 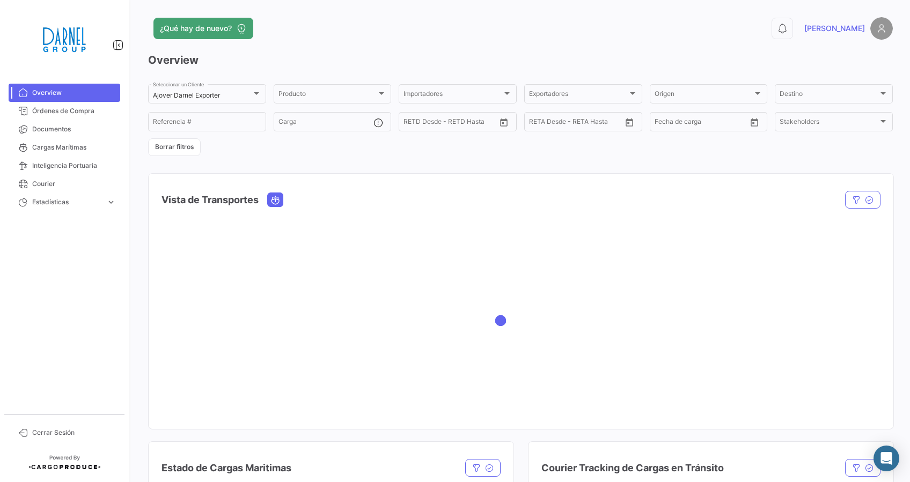 What do you see at coordinates (74, 166) in the screenshot?
I see `span: Inteligencia Portuaria` at bounding box center [74, 166].